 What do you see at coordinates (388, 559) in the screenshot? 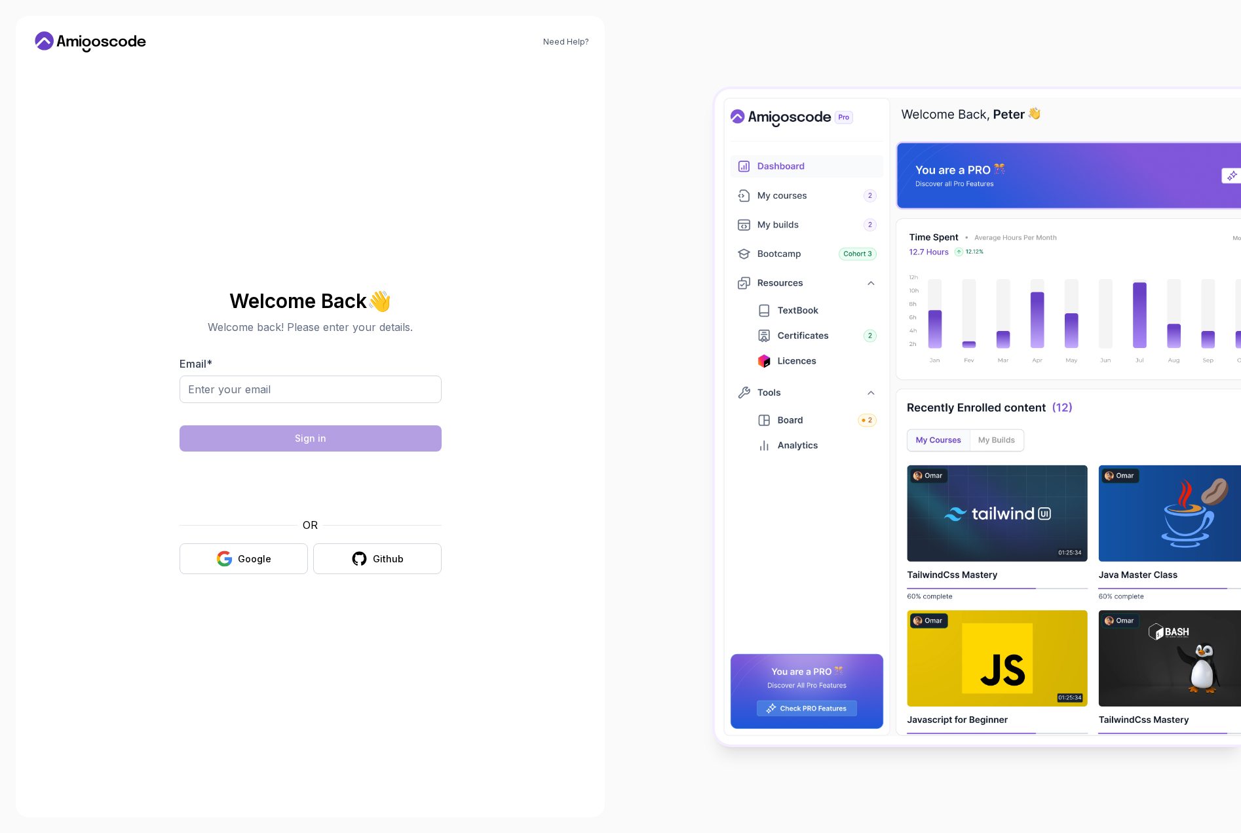
I see `div: Github` at bounding box center [388, 559].